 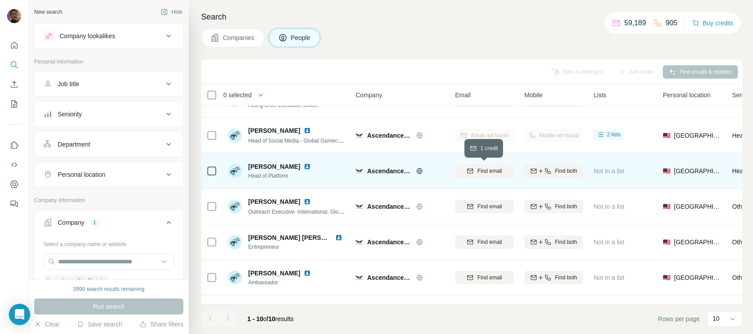 What do you see at coordinates (255, 319) in the screenshot?
I see `span: 1 - 10` at bounding box center [255, 319].